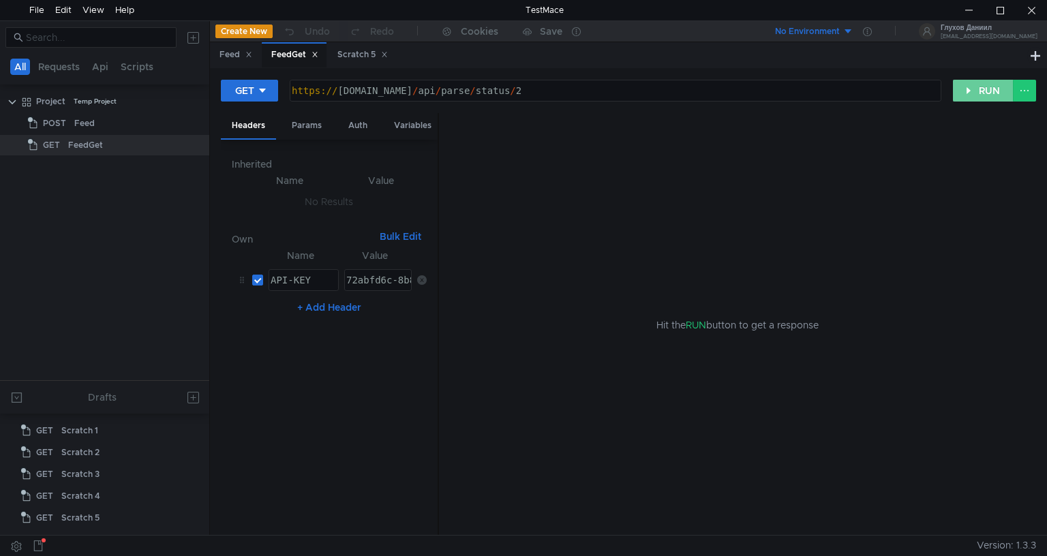 The image size is (1047, 556). What do you see at coordinates (329, 307) in the screenshot?
I see `button: + Add Header` at bounding box center [329, 307].